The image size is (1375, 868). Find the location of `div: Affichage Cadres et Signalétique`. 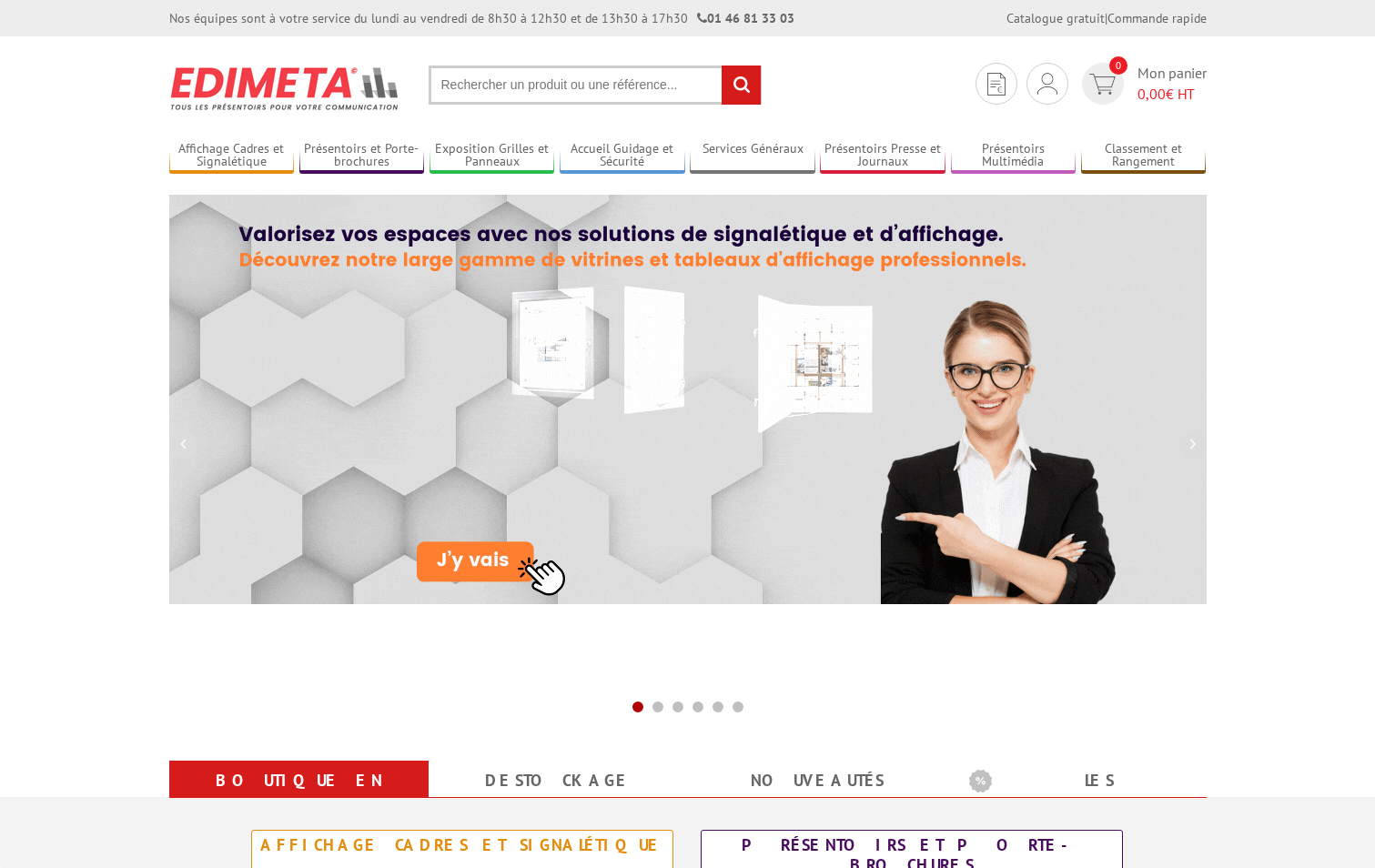

div: Affichage Cadres et Signalétique is located at coordinates (462, 845).